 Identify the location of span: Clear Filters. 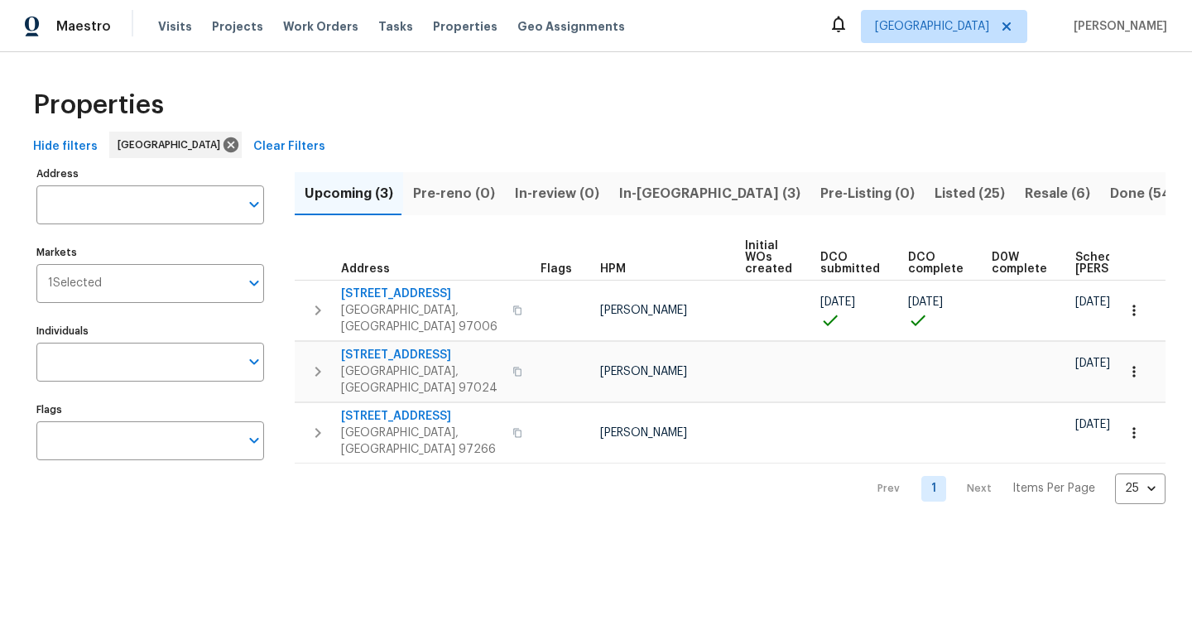
(289, 146).